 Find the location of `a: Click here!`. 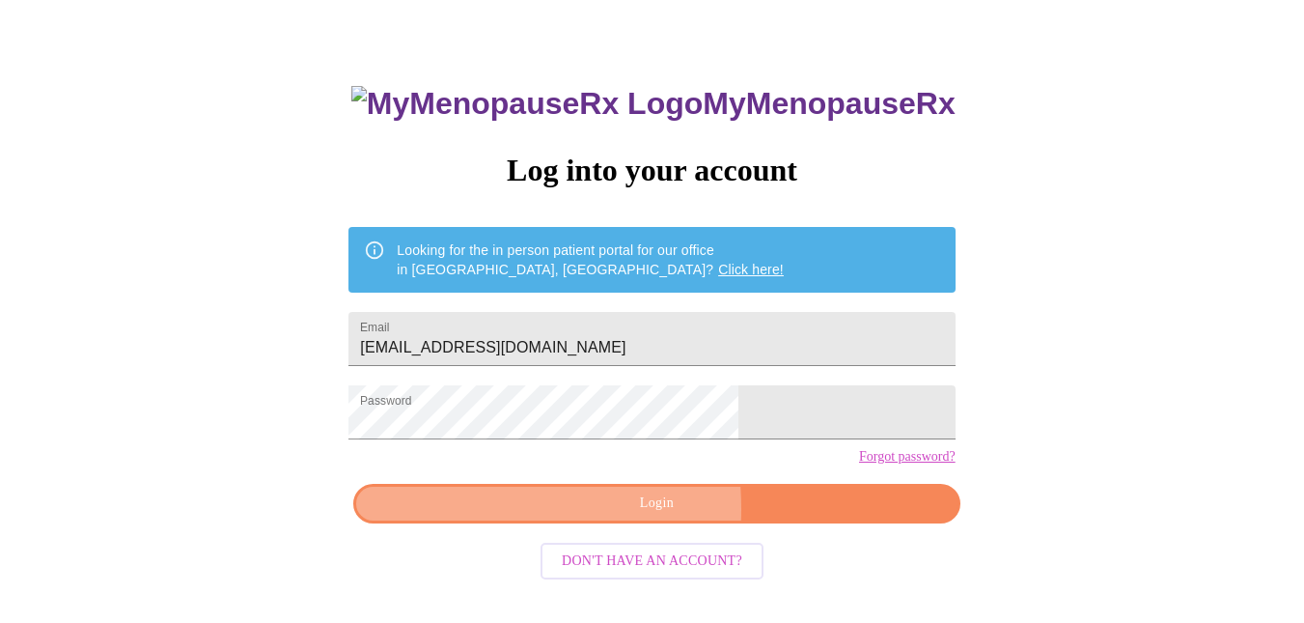

a: Click here! is located at coordinates (751, 269).